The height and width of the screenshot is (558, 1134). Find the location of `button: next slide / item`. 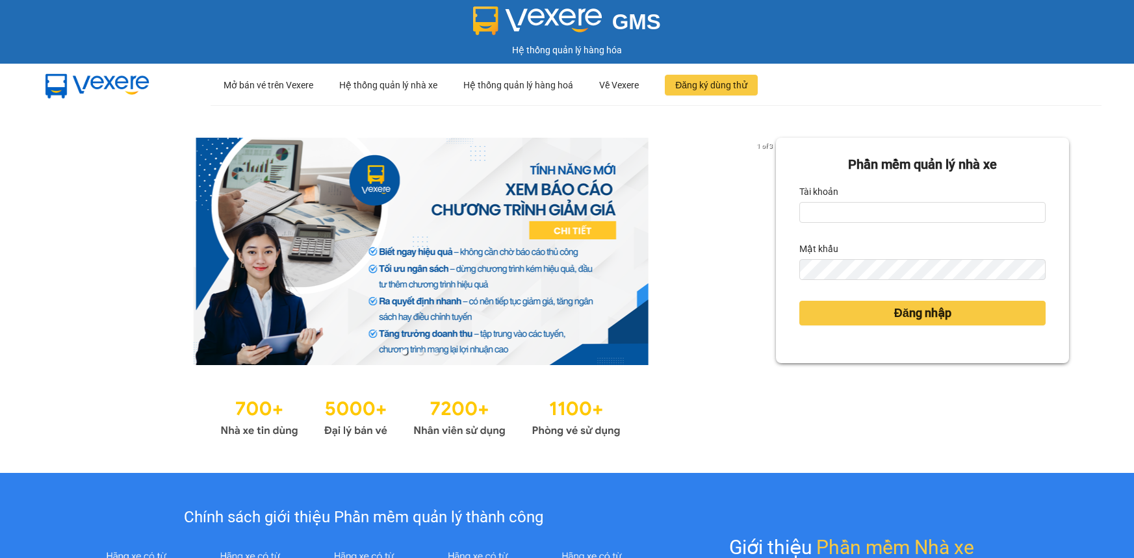

button: next slide / item is located at coordinates (767, 251).